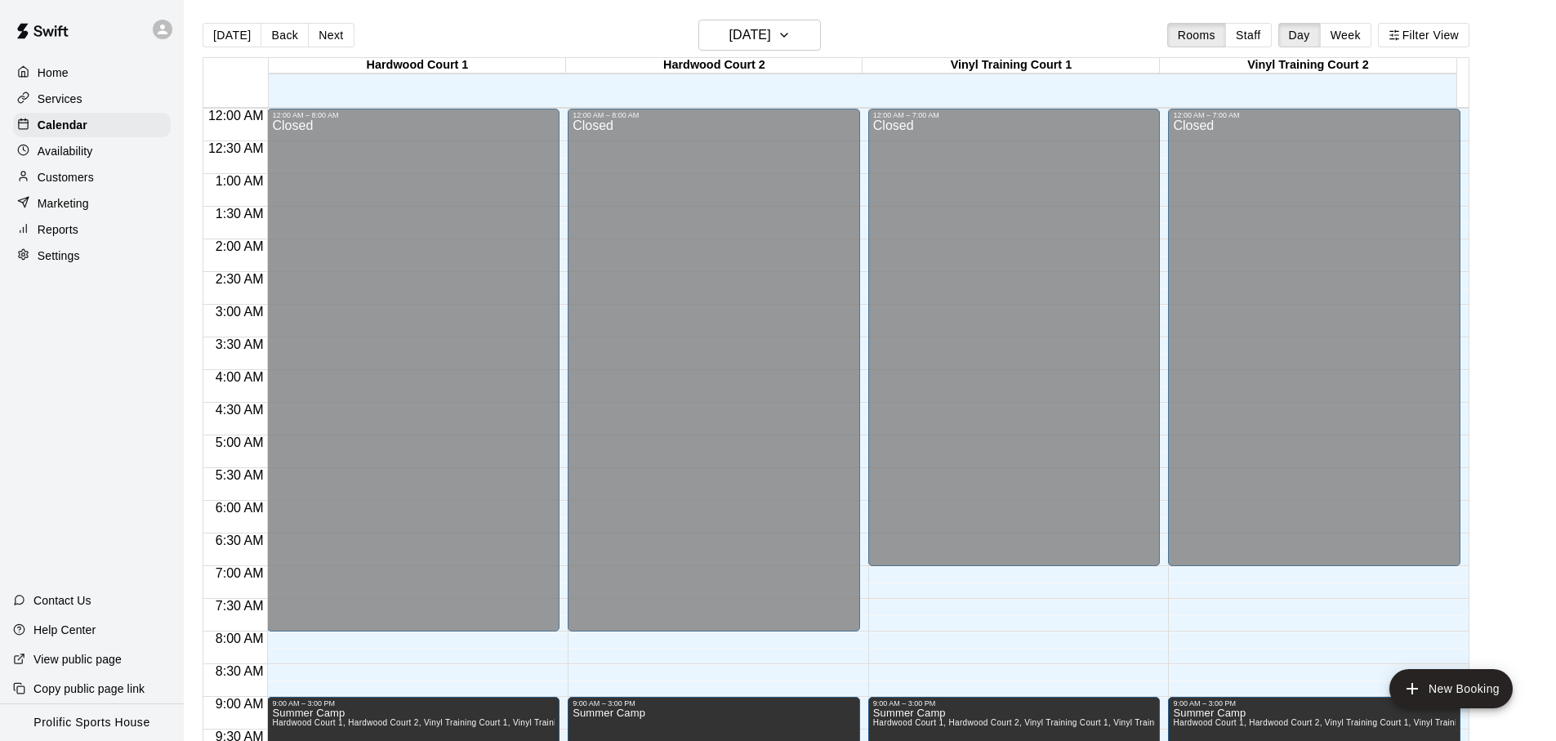  I want to click on div: Home, so click(91, 73).